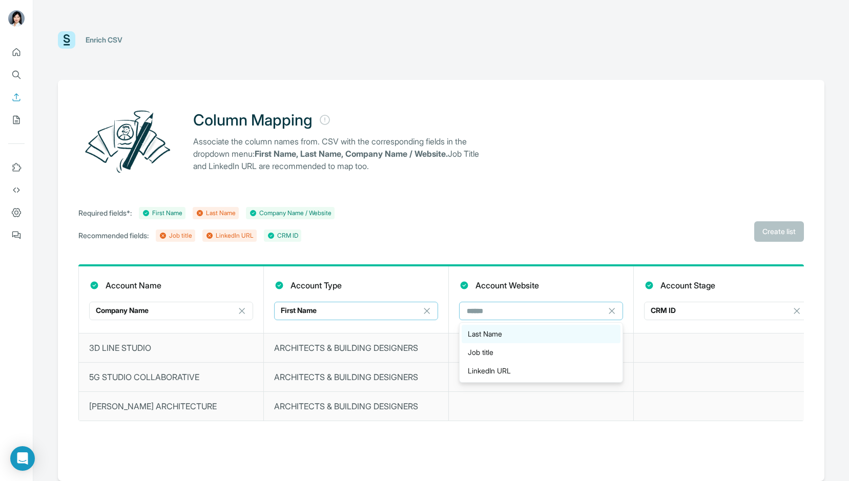 Image resolution: width=849 pixels, height=481 pixels. What do you see at coordinates (16, 52) in the screenshot?
I see `button: Quick start` at bounding box center [16, 52].